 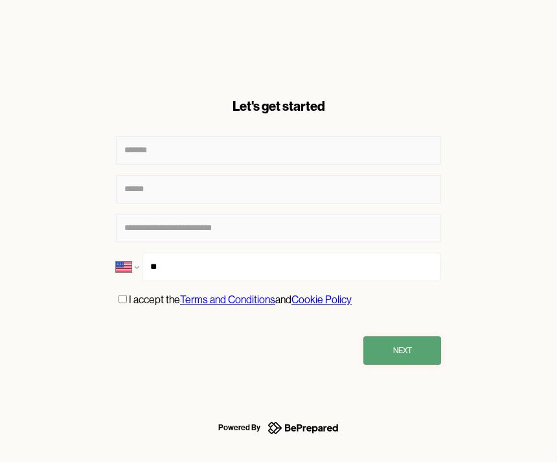 What do you see at coordinates (278, 106) in the screenshot?
I see `div: Let's get started` at bounding box center [278, 106].